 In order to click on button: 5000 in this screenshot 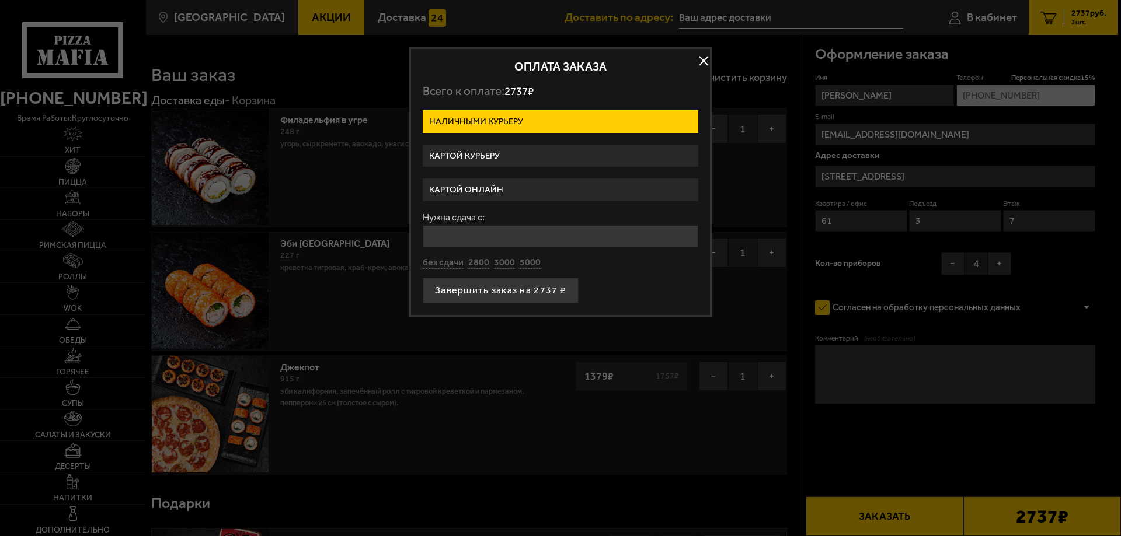, I will do `click(530, 263)`.